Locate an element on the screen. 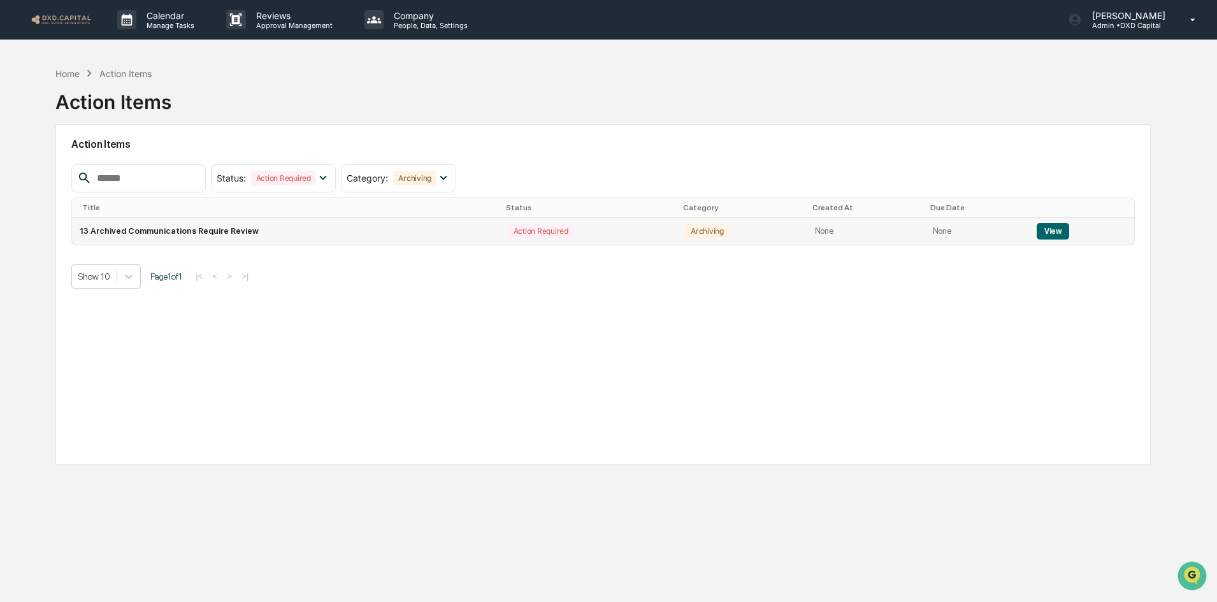 Image resolution: width=1217 pixels, height=602 pixels. p: Calendar is located at coordinates (168, 15).